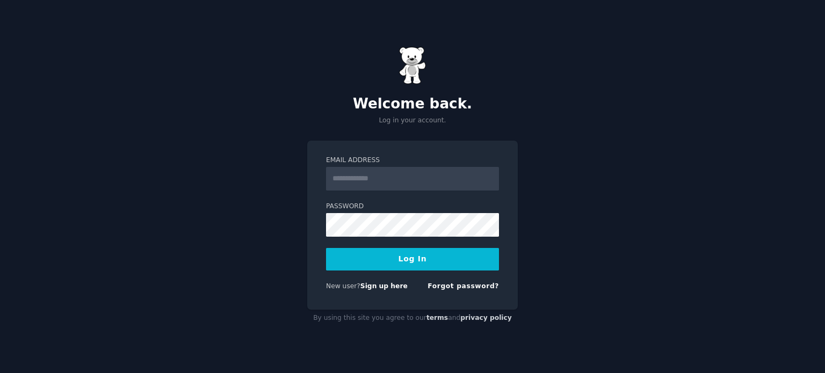 The height and width of the screenshot is (373, 825). What do you see at coordinates (412, 104) in the screenshot?
I see `h2: Welcome back.` at bounding box center [412, 104].